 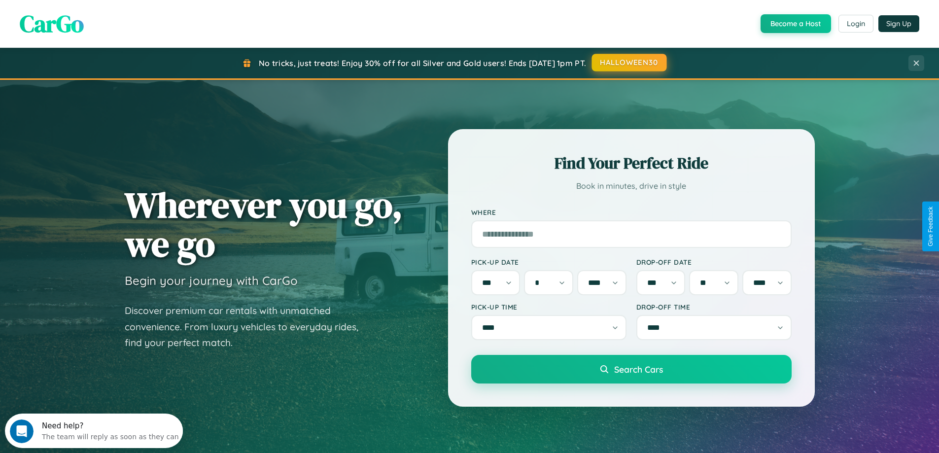 I want to click on h3: Begin your journey with CarGo, so click(x=211, y=281).